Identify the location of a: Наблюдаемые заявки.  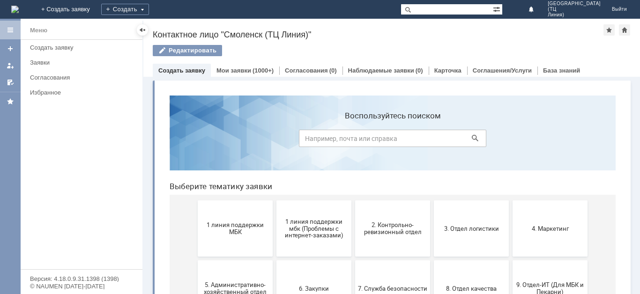
(381, 70).